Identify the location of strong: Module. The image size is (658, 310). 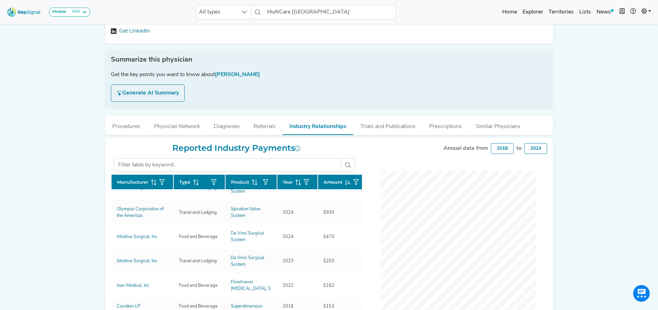
(59, 12).